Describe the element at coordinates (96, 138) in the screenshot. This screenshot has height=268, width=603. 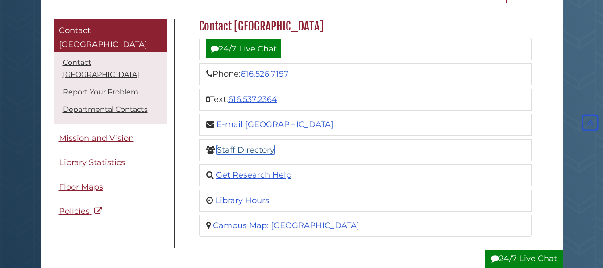
I see `span: Mission and Vision` at that location.